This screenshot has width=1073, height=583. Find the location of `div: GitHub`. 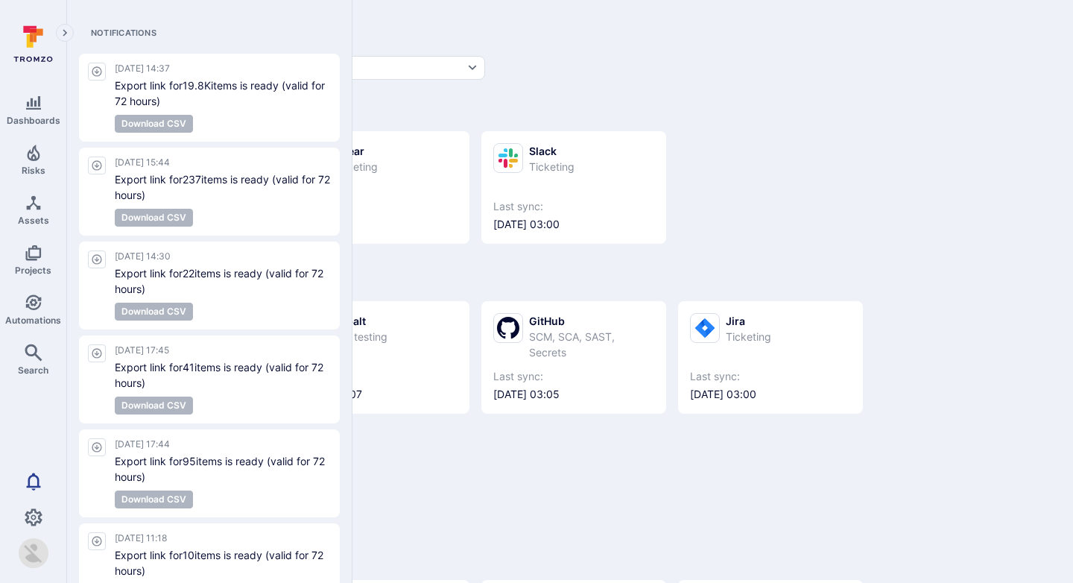

div: GitHub is located at coordinates (592, 321).